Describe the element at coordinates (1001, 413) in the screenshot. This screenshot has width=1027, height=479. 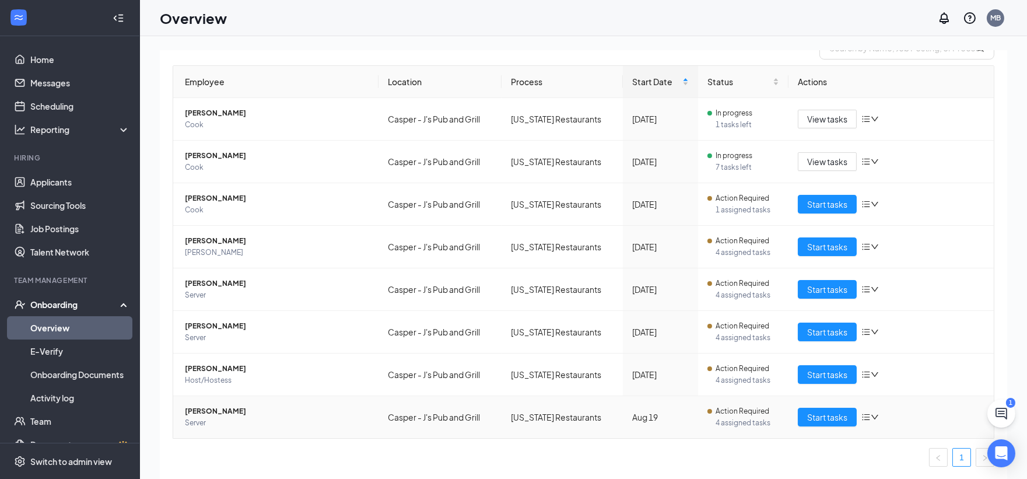
I see `svg: ChatActive` at that location.